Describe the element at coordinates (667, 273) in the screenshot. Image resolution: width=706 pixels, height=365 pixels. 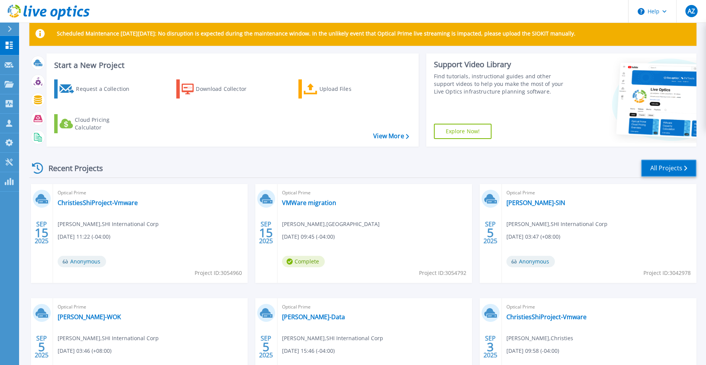
I see `span: Project ID: 3042978` at that location.